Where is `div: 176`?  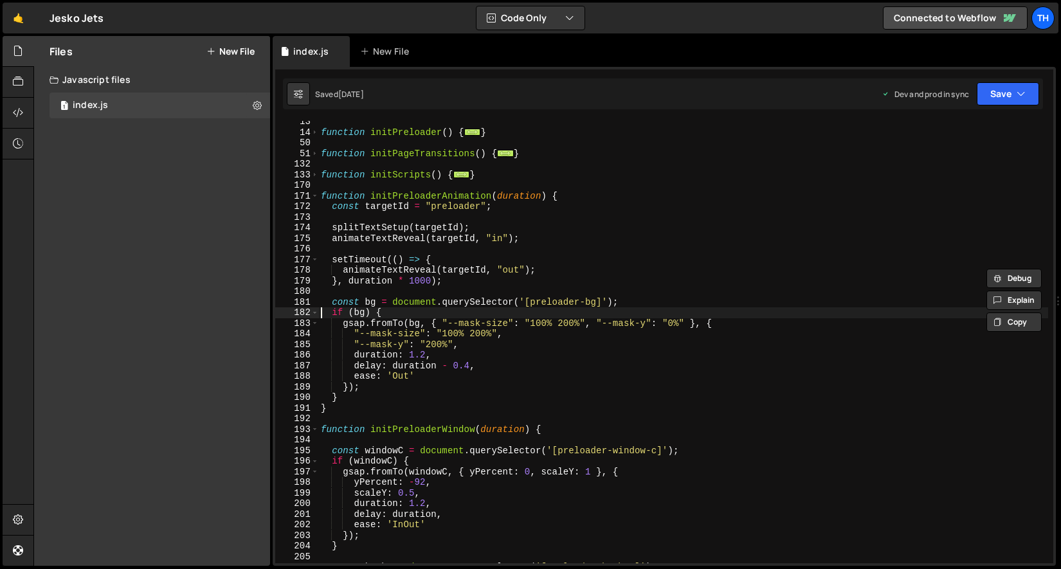 div: 176 is located at coordinates (297, 249).